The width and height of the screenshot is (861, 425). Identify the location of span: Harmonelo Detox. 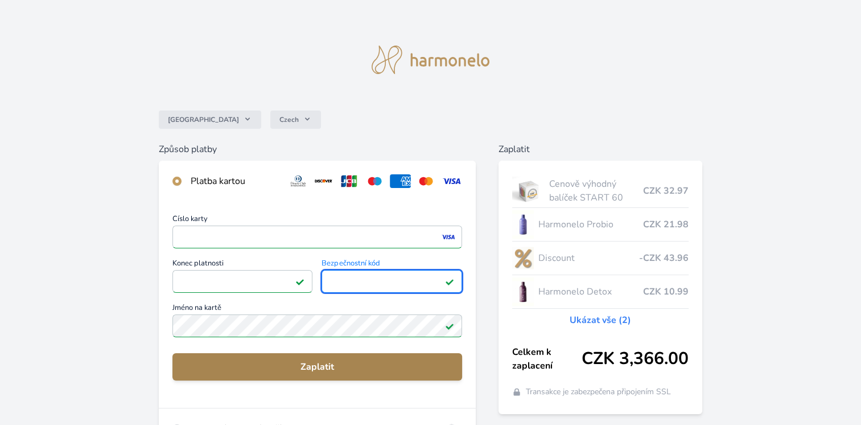
(591, 291).